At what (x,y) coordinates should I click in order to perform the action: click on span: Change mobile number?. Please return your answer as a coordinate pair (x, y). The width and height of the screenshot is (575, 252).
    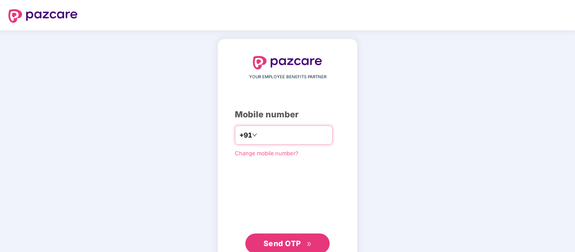
    Looking at the image, I should click on (266, 153).